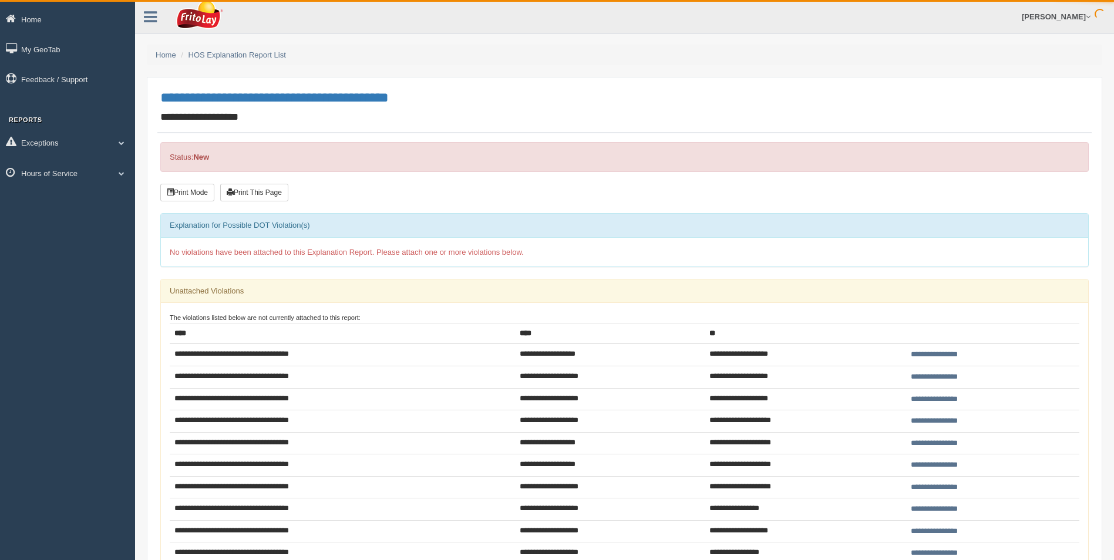 This screenshot has height=560, width=1114. What do you see at coordinates (166, 55) in the screenshot?
I see `a: Home` at bounding box center [166, 55].